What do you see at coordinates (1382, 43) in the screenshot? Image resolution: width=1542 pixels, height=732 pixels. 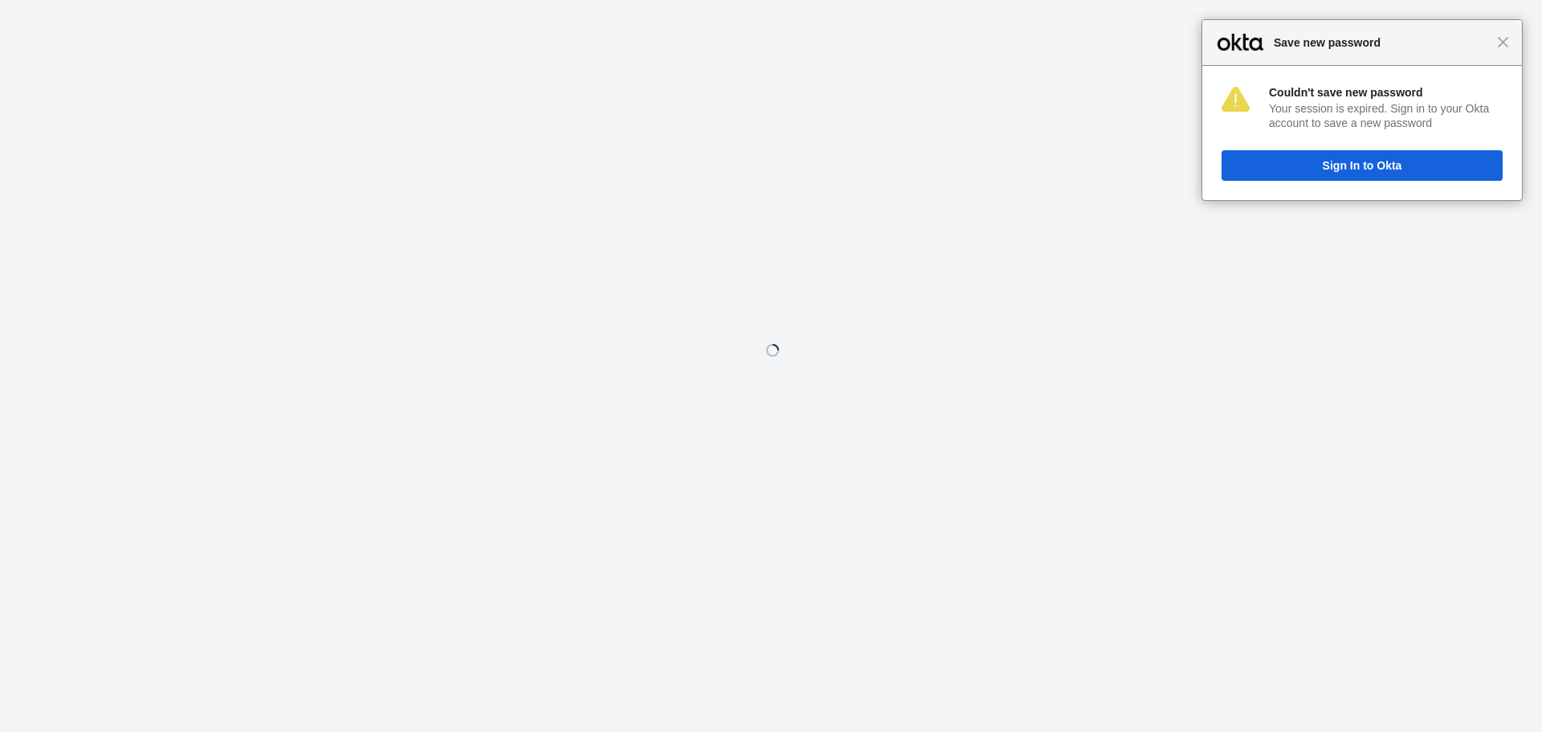 I see `span: Save new password` at bounding box center [1382, 43].